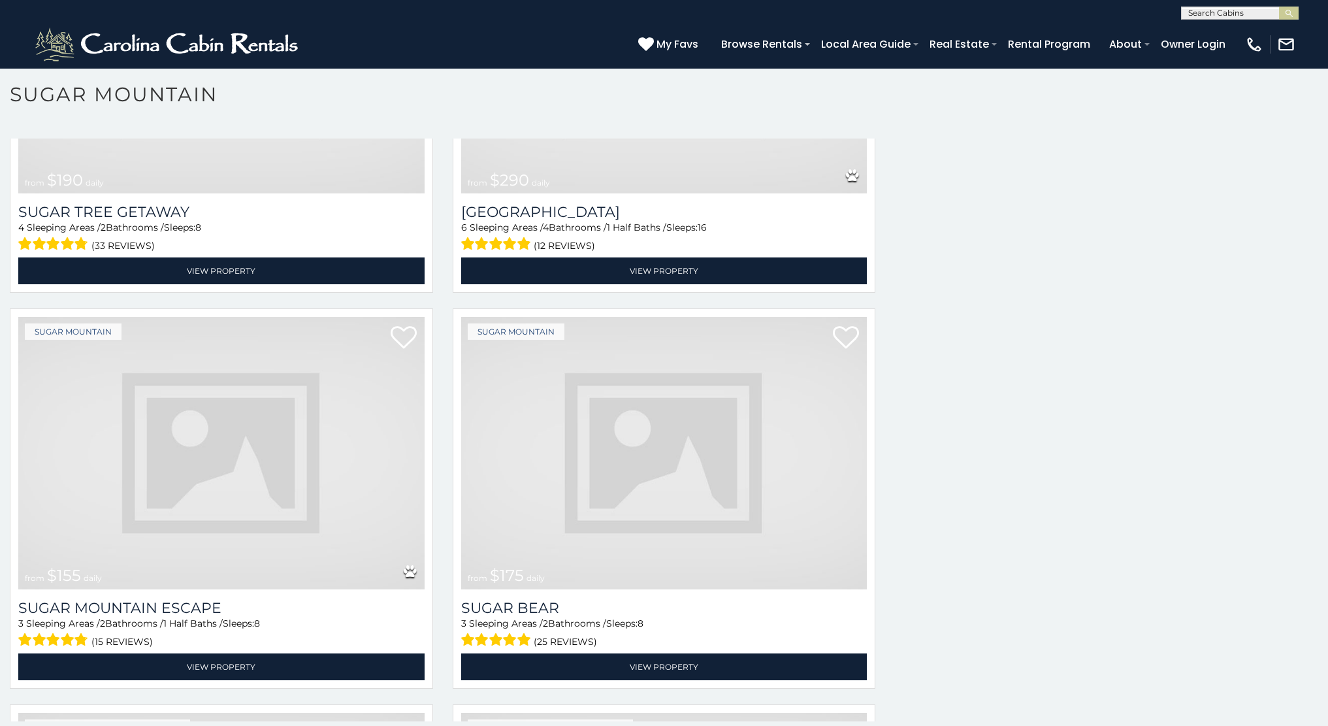 The width and height of the screenshot is (1328, 726). I want to click on span: $155, so click(64, 575).